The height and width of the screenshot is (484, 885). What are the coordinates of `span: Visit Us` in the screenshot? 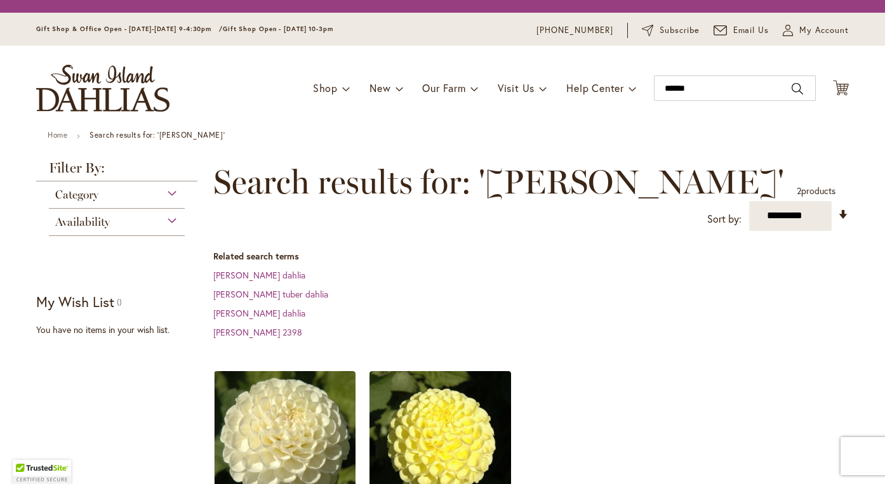 It's located at (516, 88).